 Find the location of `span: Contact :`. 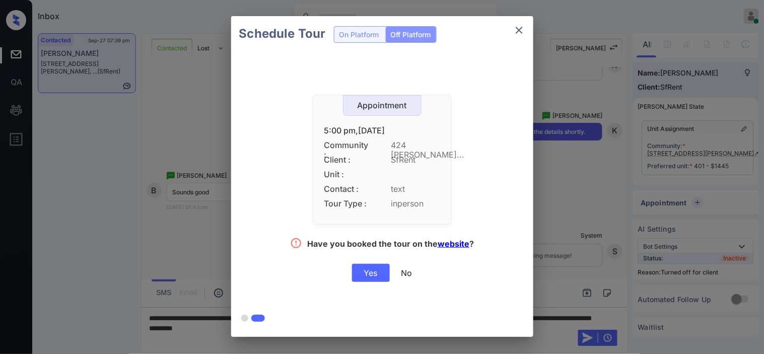

span: Contact : is located at coordinates (347, 189).